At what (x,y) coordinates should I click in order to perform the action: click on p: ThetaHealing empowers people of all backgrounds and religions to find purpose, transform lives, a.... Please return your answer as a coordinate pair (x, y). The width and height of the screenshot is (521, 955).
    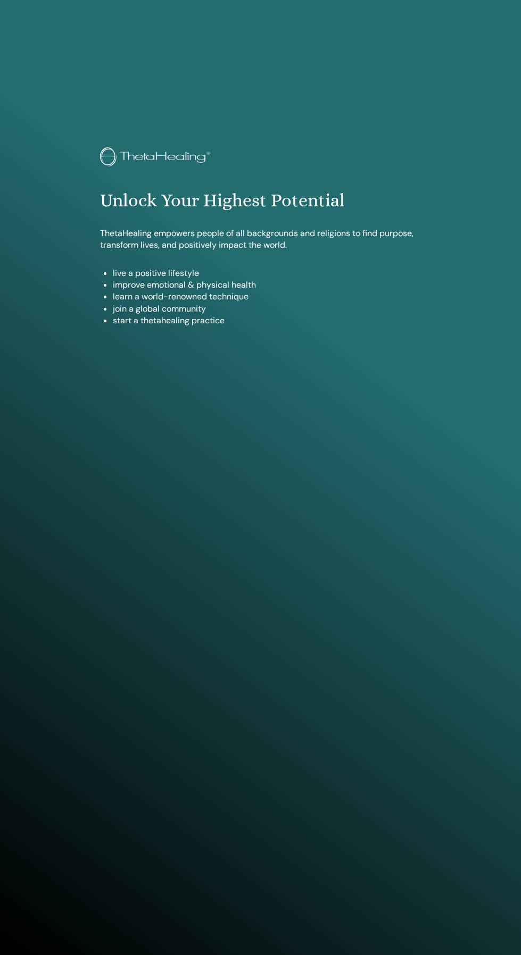
    Looking at the image, I should click on (260, 239).